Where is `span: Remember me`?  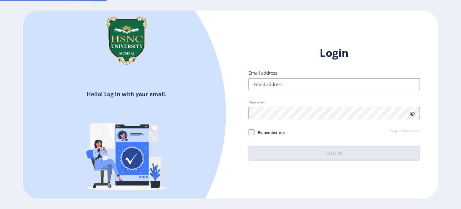
span: Remember me is located at coordinates (270, 132).